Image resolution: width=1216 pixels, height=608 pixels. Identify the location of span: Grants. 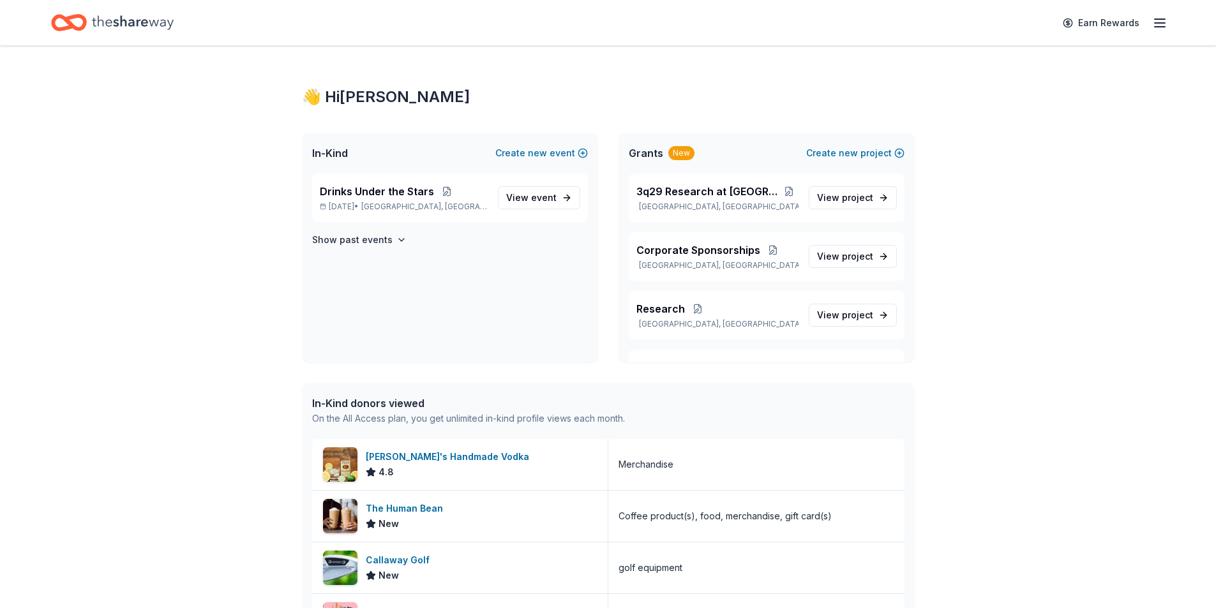
(646, 153).